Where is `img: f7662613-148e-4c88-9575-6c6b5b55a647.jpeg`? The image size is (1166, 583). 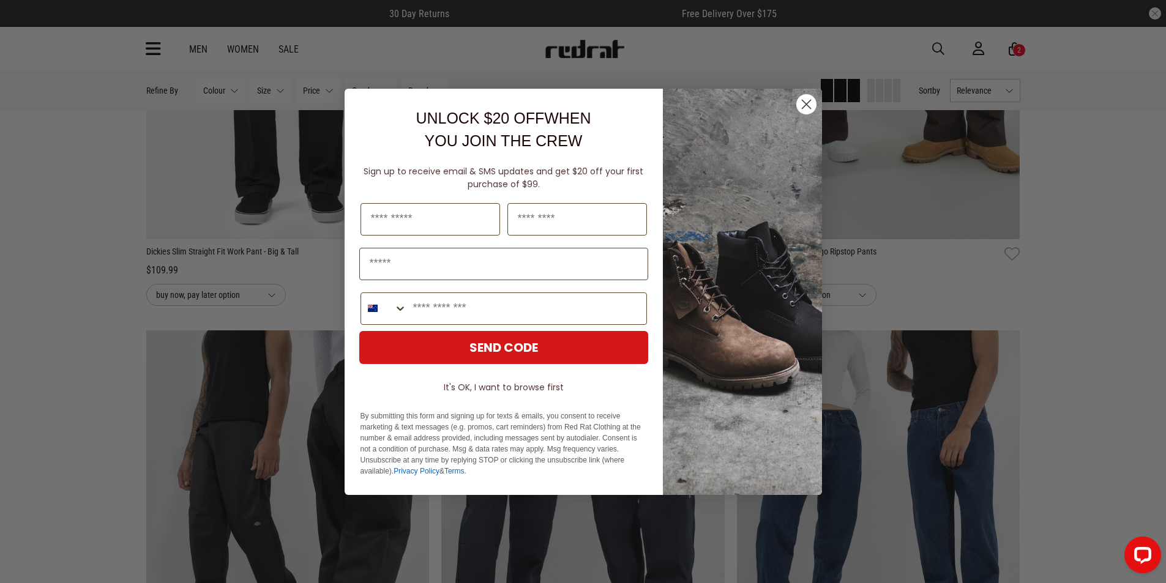
img: f7662613-148e-4c88-9575-6c6b5b55a647.jpeg is located at coordinates (743, 292).